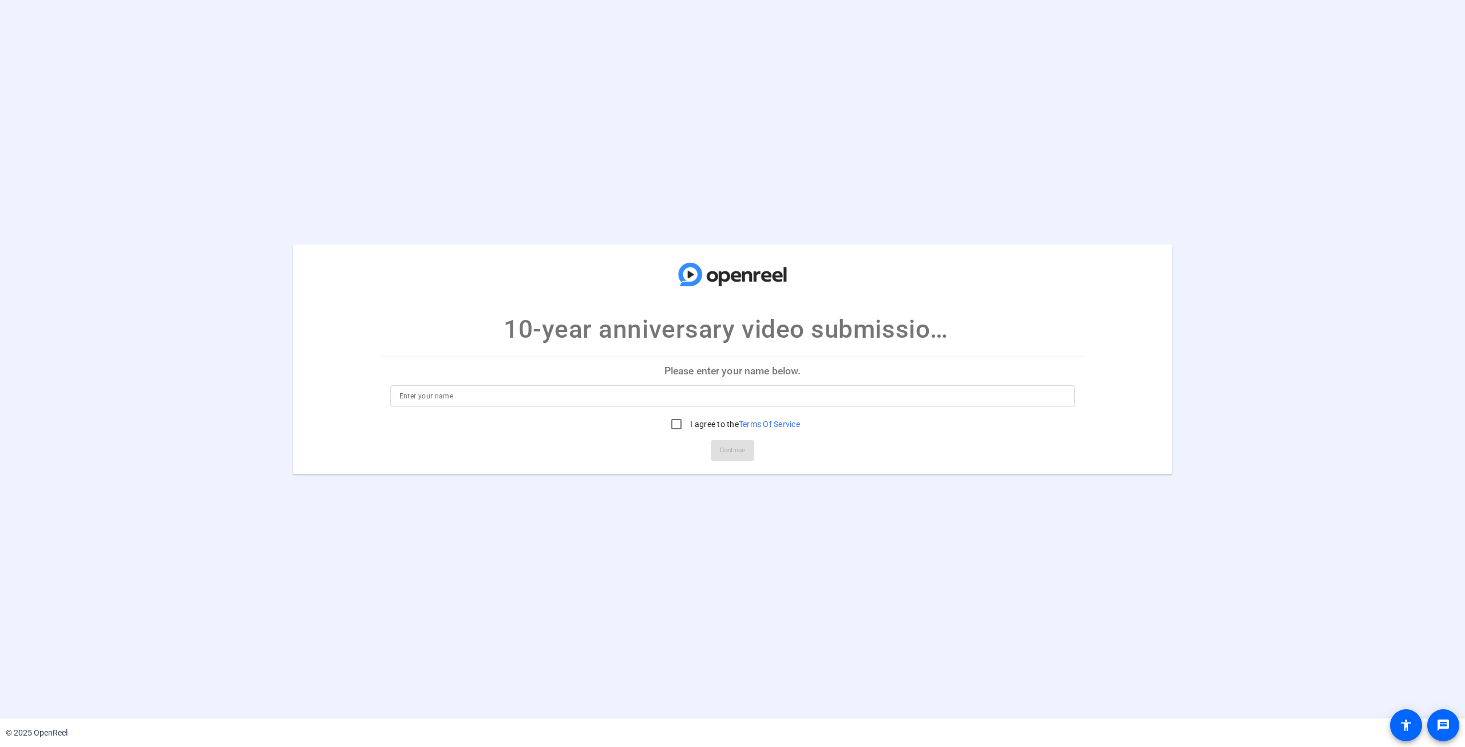 This screenshot has width=1465, height=747. I want to click on p: 10-year anniversary video submission (2024), so click(733, 329).